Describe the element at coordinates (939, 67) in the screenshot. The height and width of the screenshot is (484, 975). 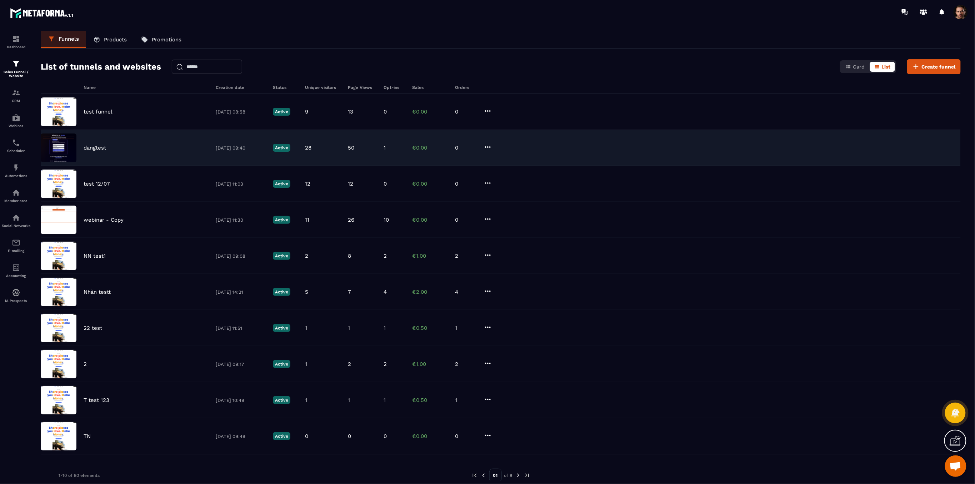
I see `span: Create funnel` at that location.